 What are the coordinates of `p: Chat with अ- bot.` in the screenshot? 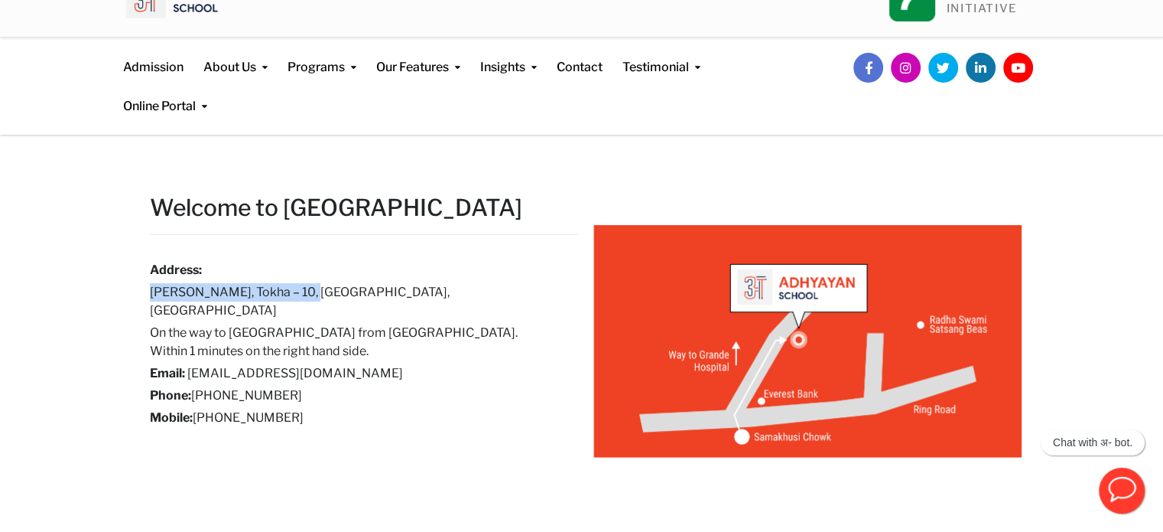 It's located at (1093, 442).